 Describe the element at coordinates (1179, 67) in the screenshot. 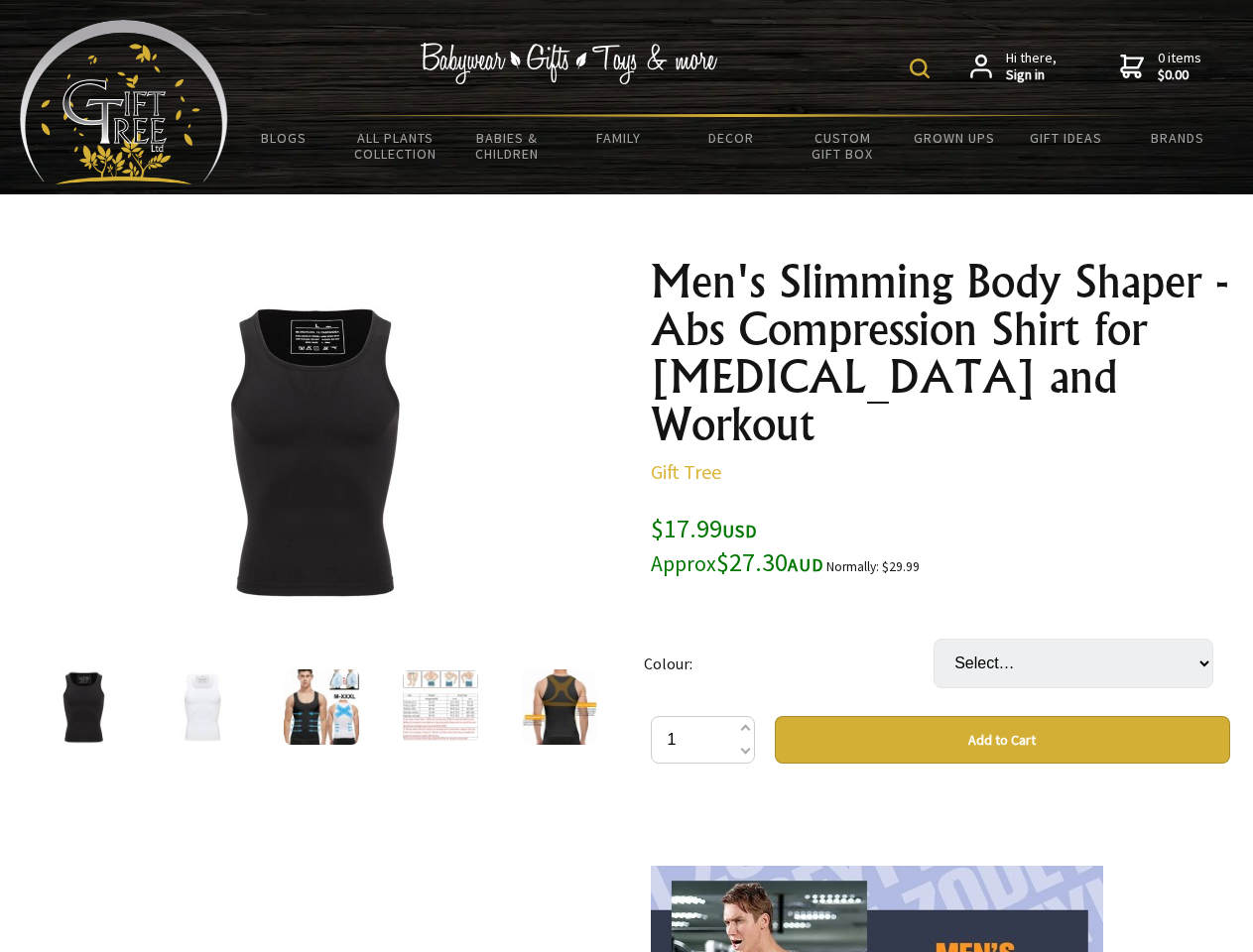

I see `span: 0 items` at that location.